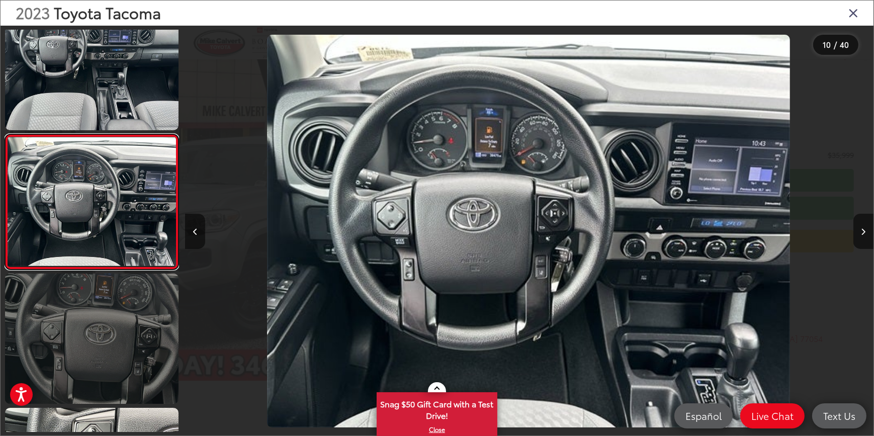  What do you see at coordinates (854, 13) in the screenshot?
I see `i: Close gallery` at bounding box center [854, 13].